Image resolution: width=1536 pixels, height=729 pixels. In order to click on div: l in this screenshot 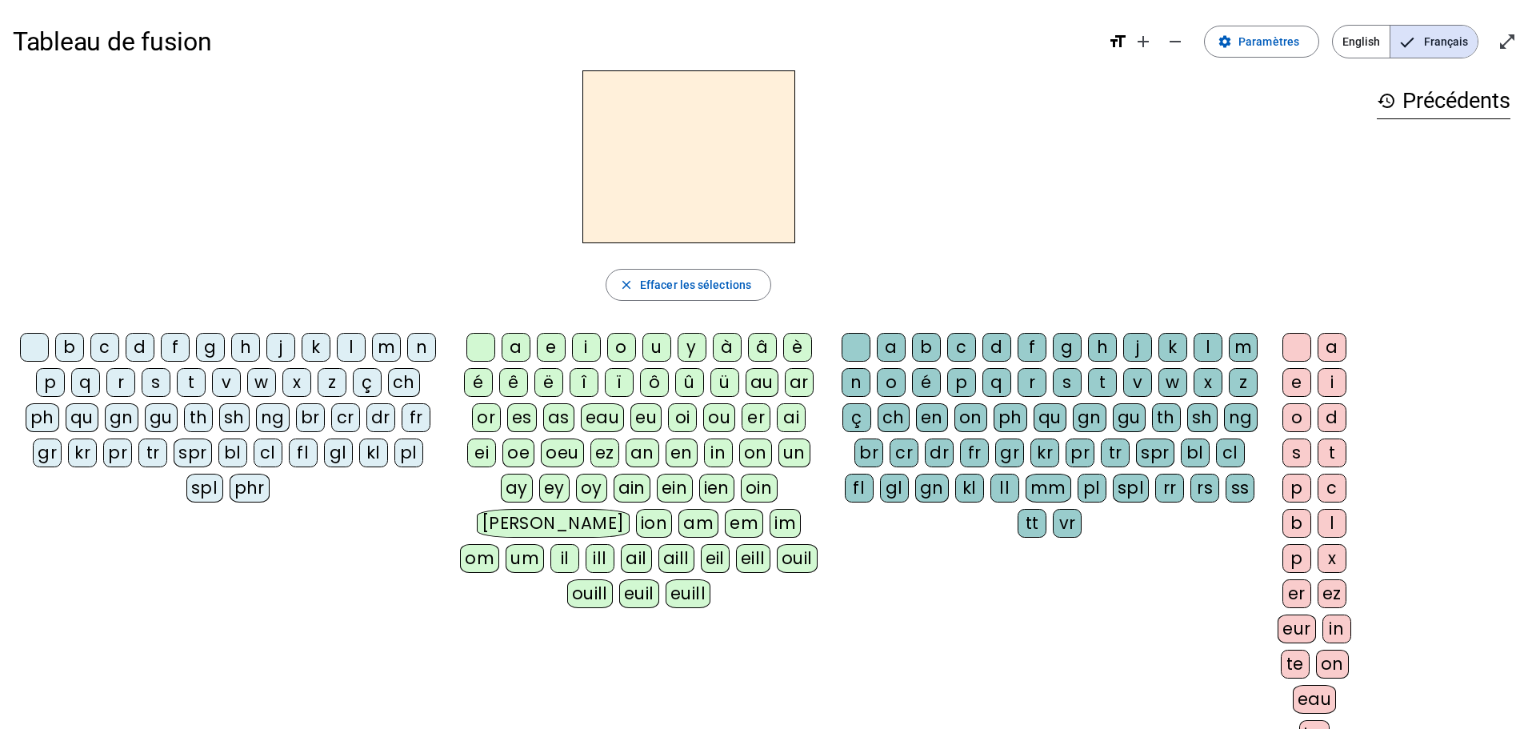, I will do `click(1208, 347)`.